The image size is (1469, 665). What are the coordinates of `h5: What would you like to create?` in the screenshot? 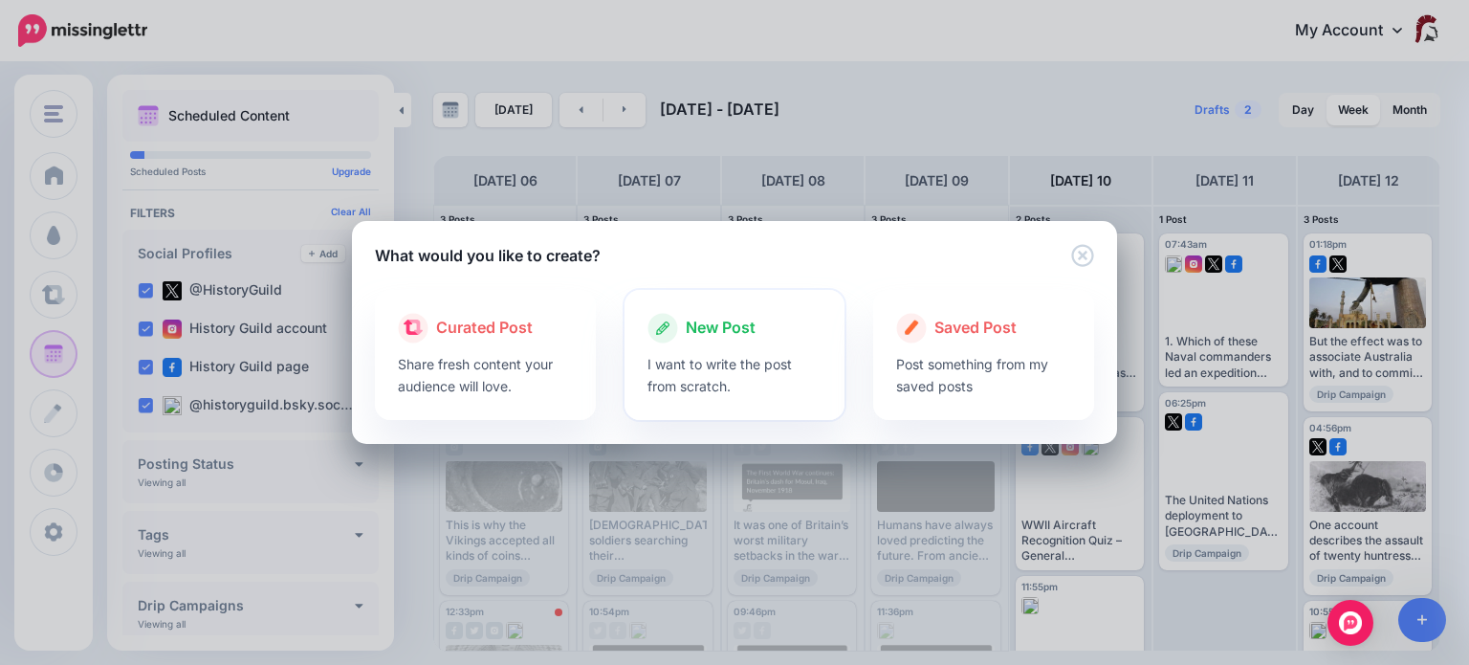 It's located at (488, 255).